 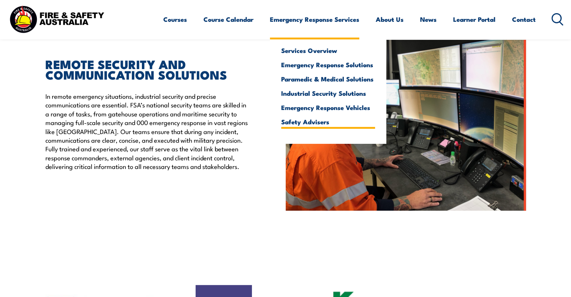 I want to click on a: About Us, so click(x=390, y=19).